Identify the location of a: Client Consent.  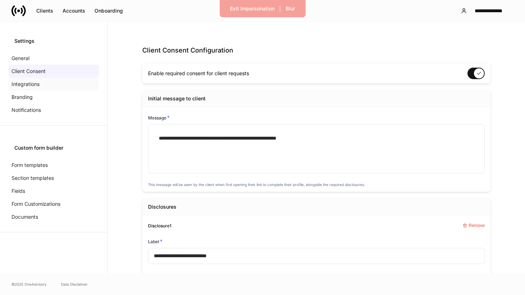
(54, 71).